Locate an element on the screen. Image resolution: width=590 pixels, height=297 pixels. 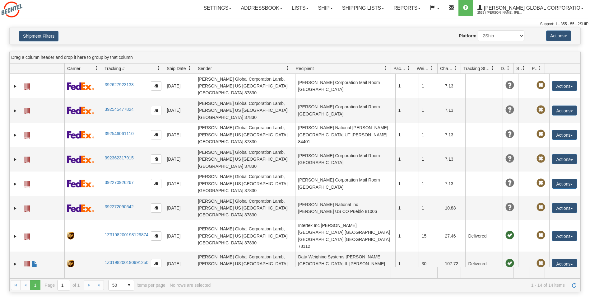
span: Packages is located at coordinates (400, 68).